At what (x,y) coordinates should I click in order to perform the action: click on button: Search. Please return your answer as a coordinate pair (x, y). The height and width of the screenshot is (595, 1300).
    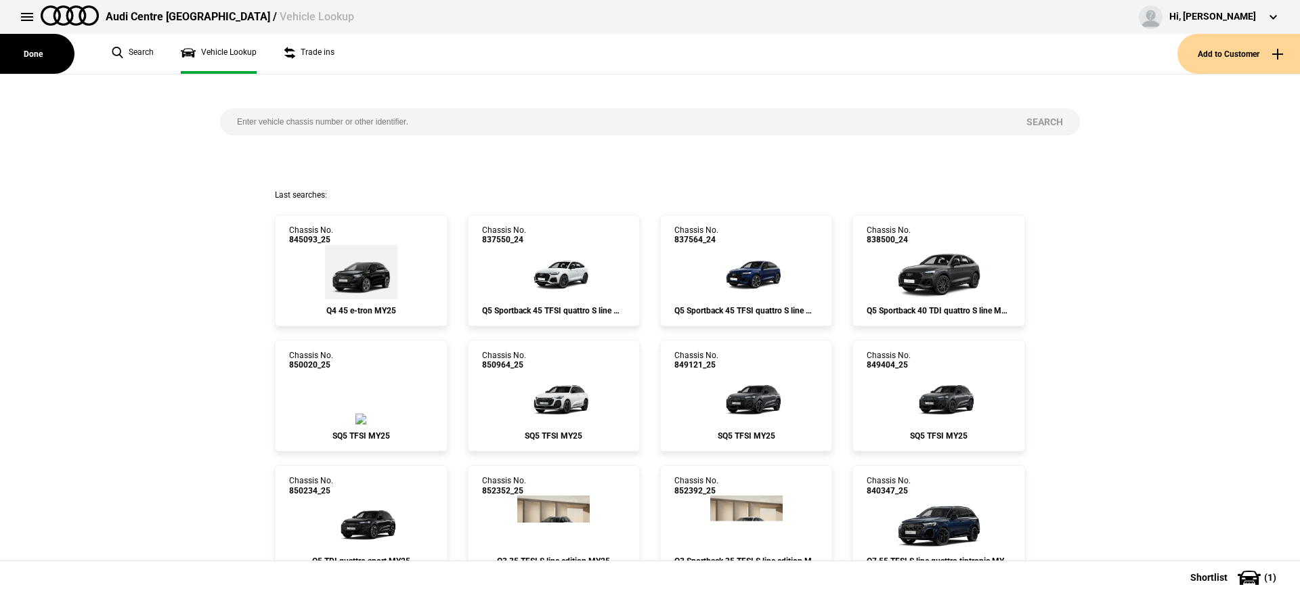
    Looking at the image, I should click on (1044, 122).